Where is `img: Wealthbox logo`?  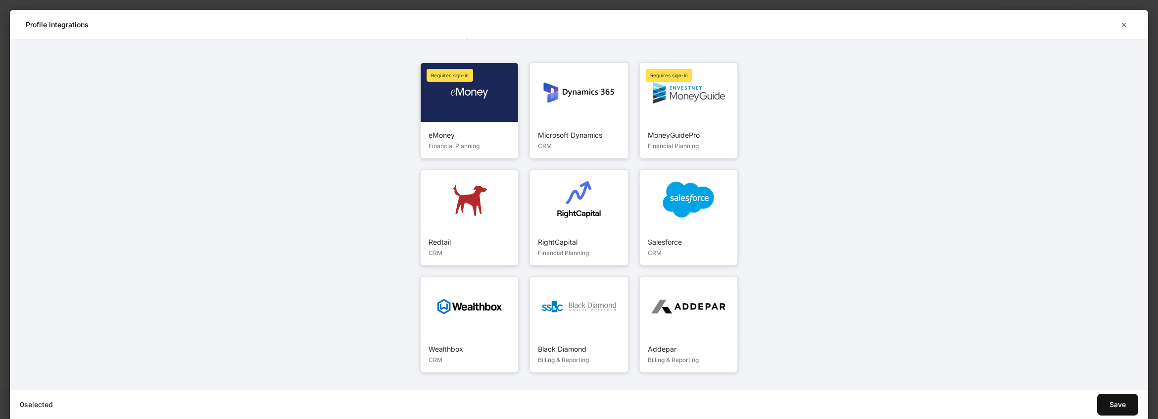 img: Wealthbox logo is located at coordinates (470, 306).